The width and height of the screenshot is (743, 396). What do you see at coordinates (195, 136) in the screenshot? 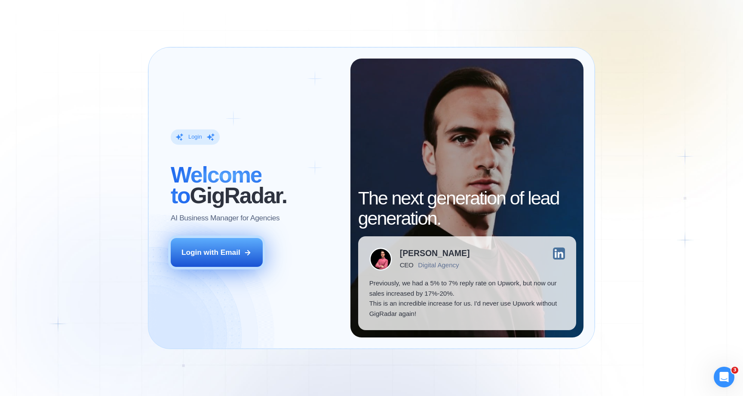
I see `div: Login` at bounding box center [195, 136].